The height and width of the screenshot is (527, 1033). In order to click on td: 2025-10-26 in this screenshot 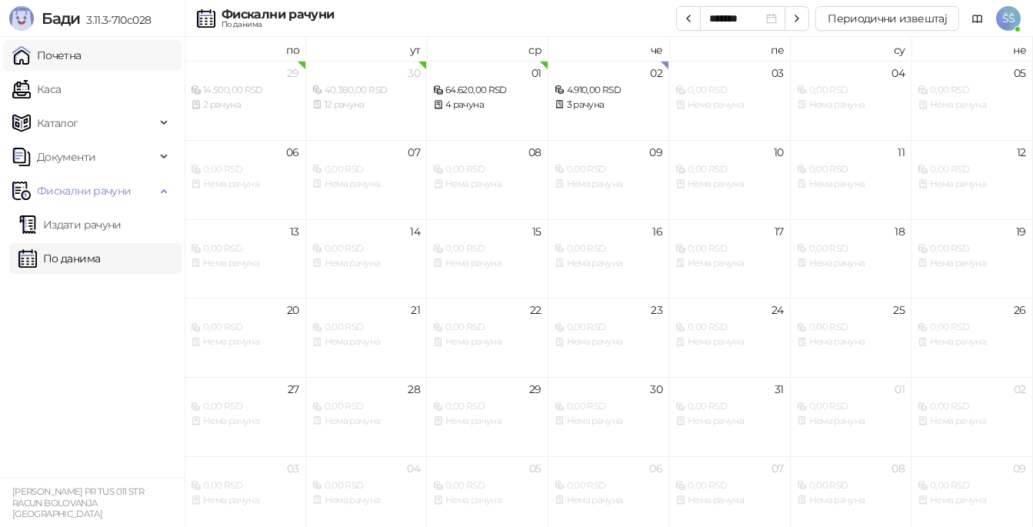, I will do `click(972, 337)`.